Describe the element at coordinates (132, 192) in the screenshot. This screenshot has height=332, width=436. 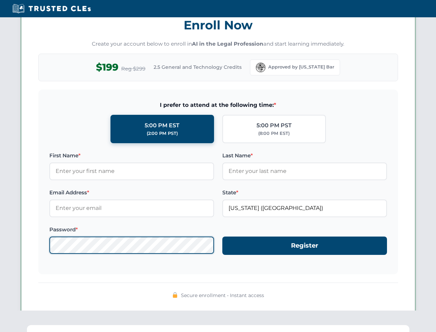
I see `label: Email Address` at that location.